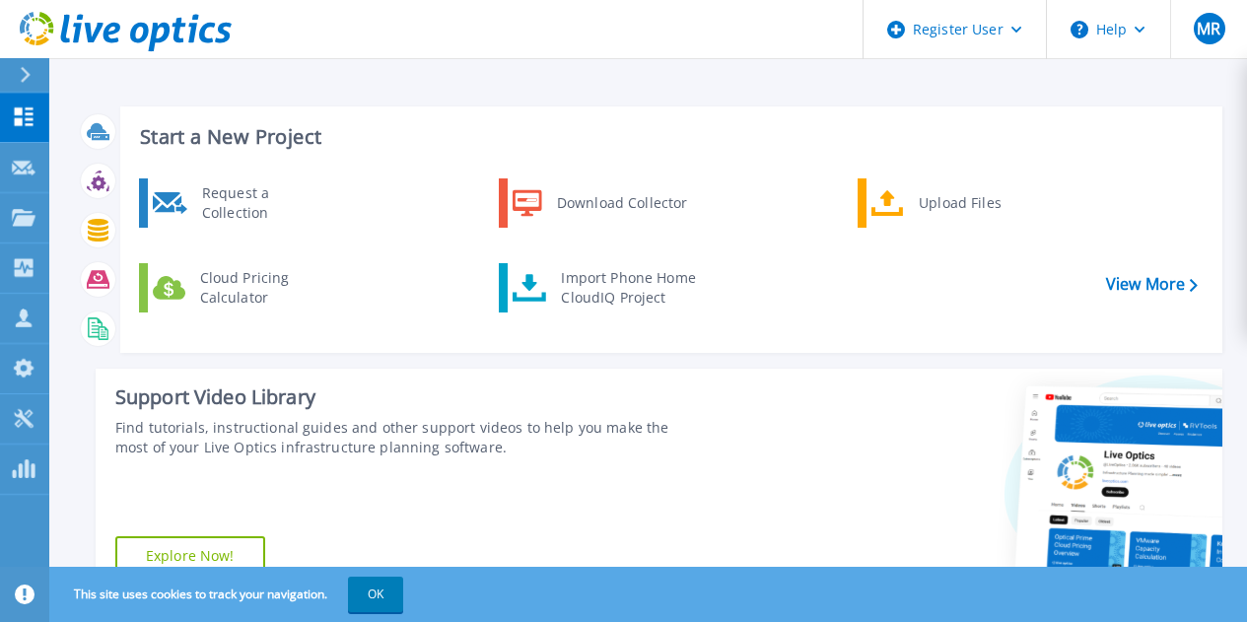 The width and height of the screenshot is (1247, 622). Describe the element at coordinates (1152, 284) in the screenshot. I see `a: View More` at that location.